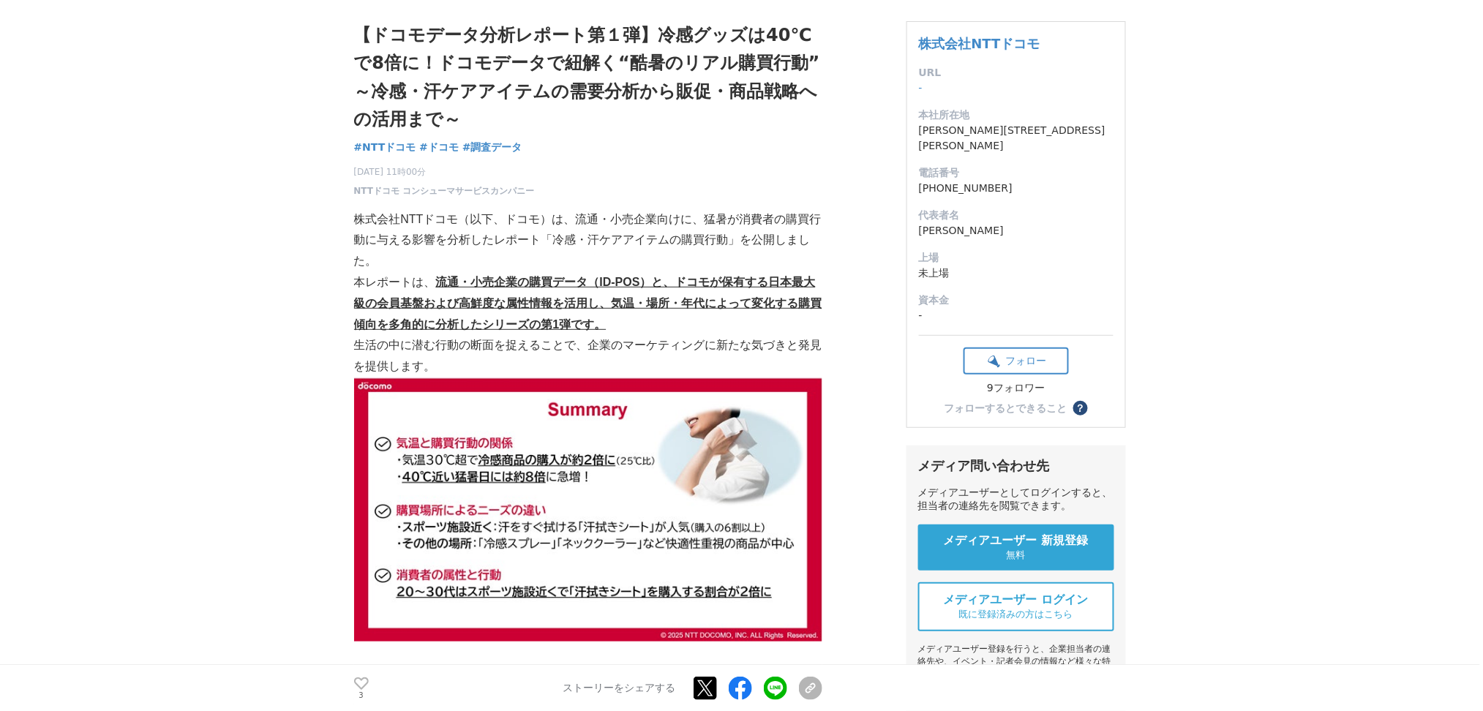  I want to click on div: 9フォロワー, so click(1016, 389).